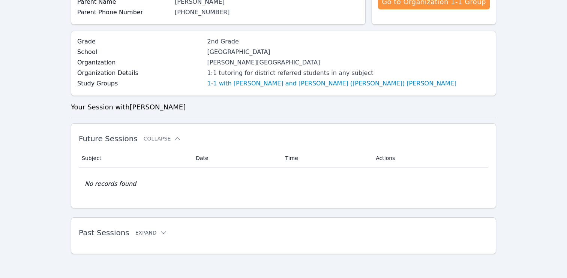 This screenshot has height=278, width=567. What do you see at coordinates (108, 139) in the screenshot?
I see `span: Future Sessions` at bounding box center [108, 139].